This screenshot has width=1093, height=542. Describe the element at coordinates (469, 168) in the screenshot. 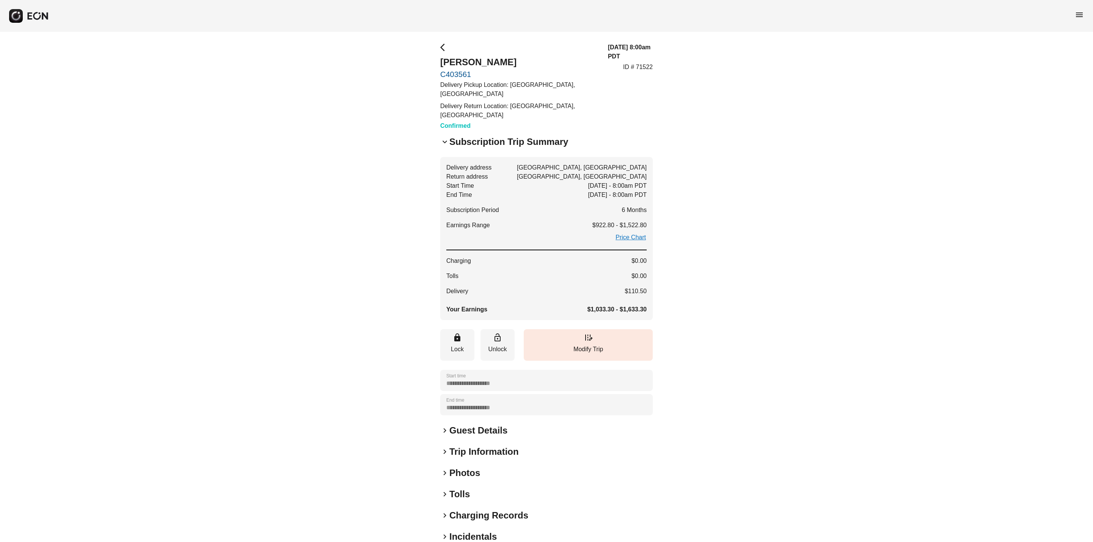

I see `span: Delivery address` at that location.